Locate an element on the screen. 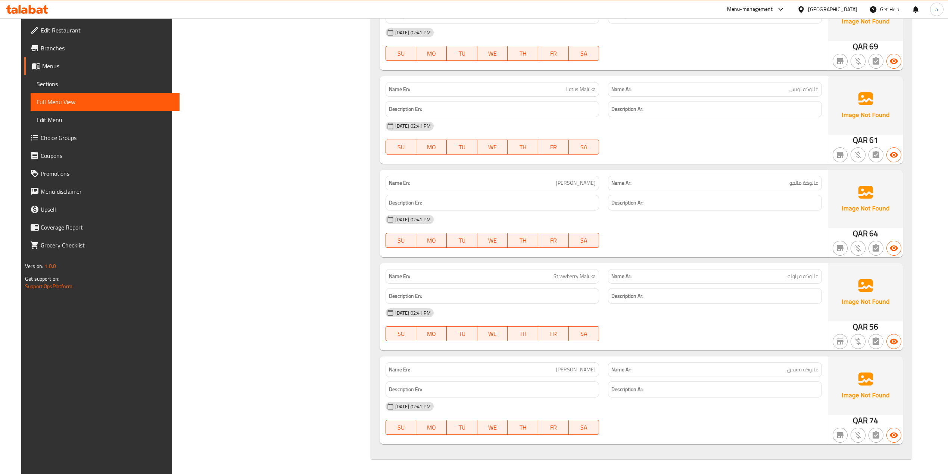 This screenshot has width=948, height=474. span: 69 is located at coordinates (874, 46).